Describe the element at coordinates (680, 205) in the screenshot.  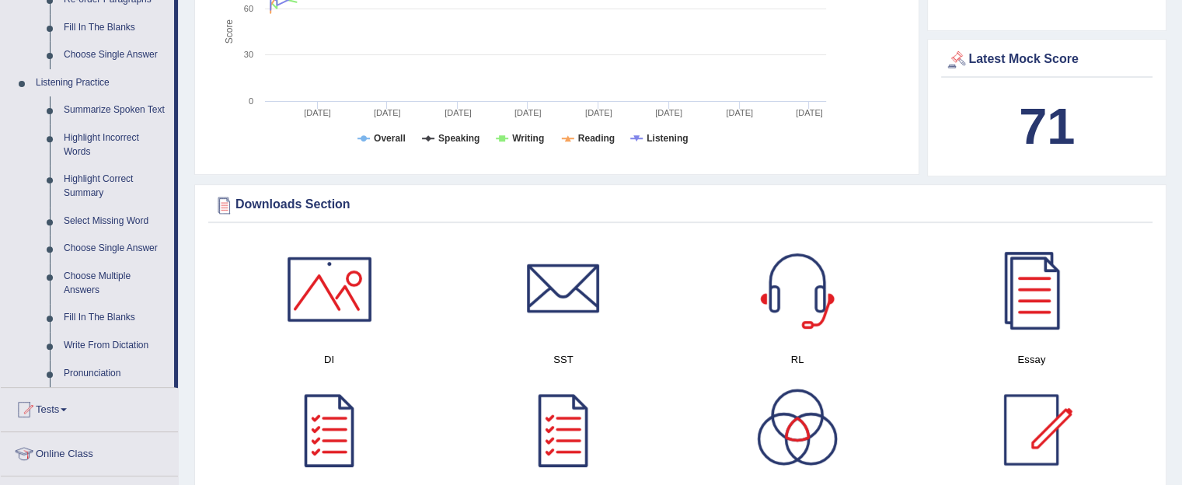
I see `div: Downloads Section` at that location.